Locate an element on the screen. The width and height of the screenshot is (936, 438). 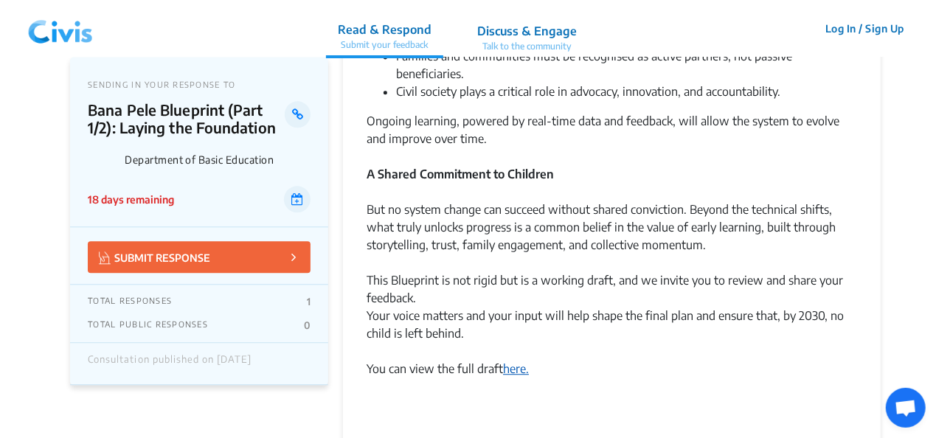
p: Read & Respond is located at coordinates (384, 30).